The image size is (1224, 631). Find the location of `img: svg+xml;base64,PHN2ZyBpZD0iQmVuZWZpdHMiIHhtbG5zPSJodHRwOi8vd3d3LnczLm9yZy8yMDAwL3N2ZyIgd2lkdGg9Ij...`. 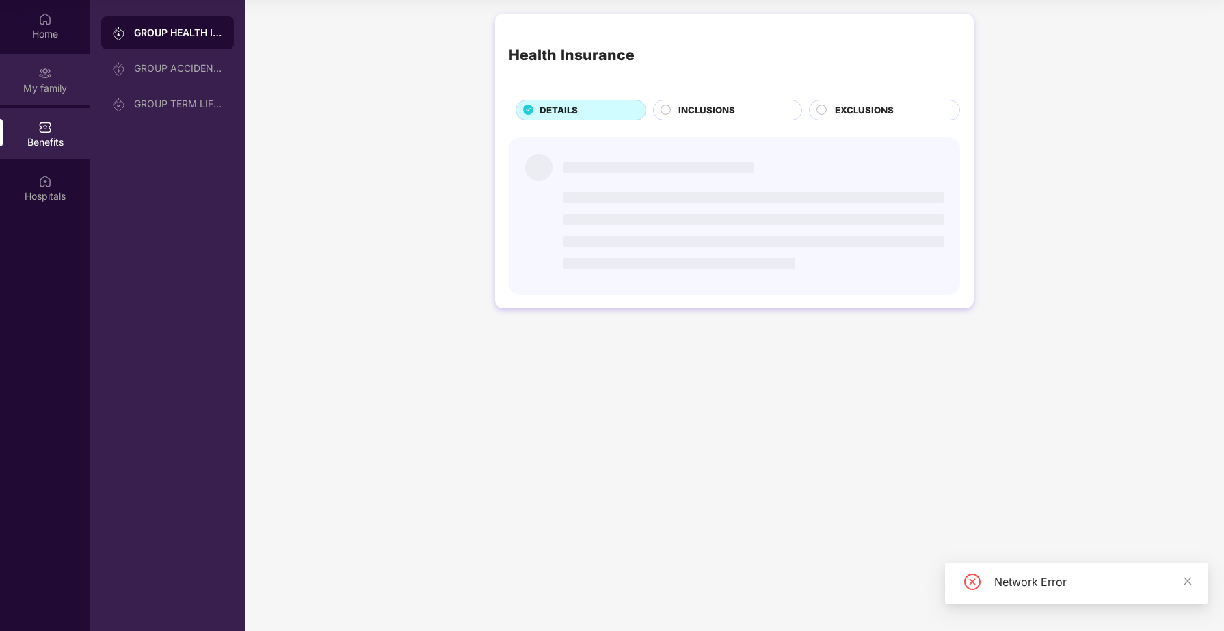

img: svg+xml;base64,PHN2ZyBpZD0iQmVuZWZpdHMiIHhtbG5zPSJodHRwOi8vd3d3LnczLm9yZy8yMDAwL3N2ZyIgd2lkdGg9Ij... is located at coordinates (45, 127).